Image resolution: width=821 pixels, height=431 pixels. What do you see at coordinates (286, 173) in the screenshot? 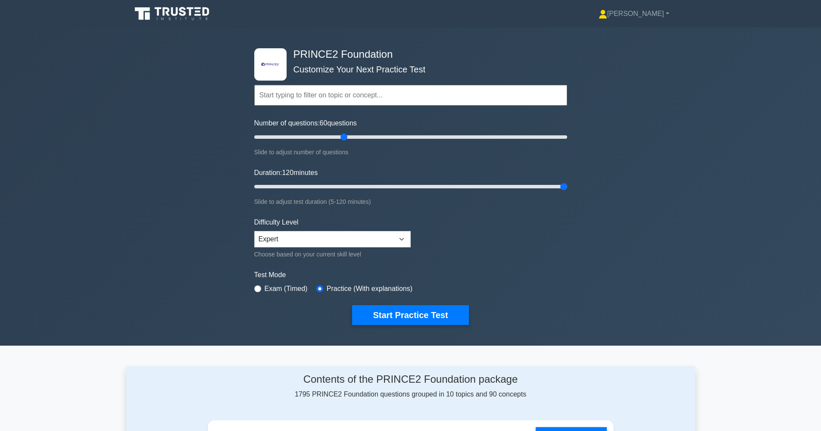
I see `label: Duration: minutes` at bounding box center [286, 173].